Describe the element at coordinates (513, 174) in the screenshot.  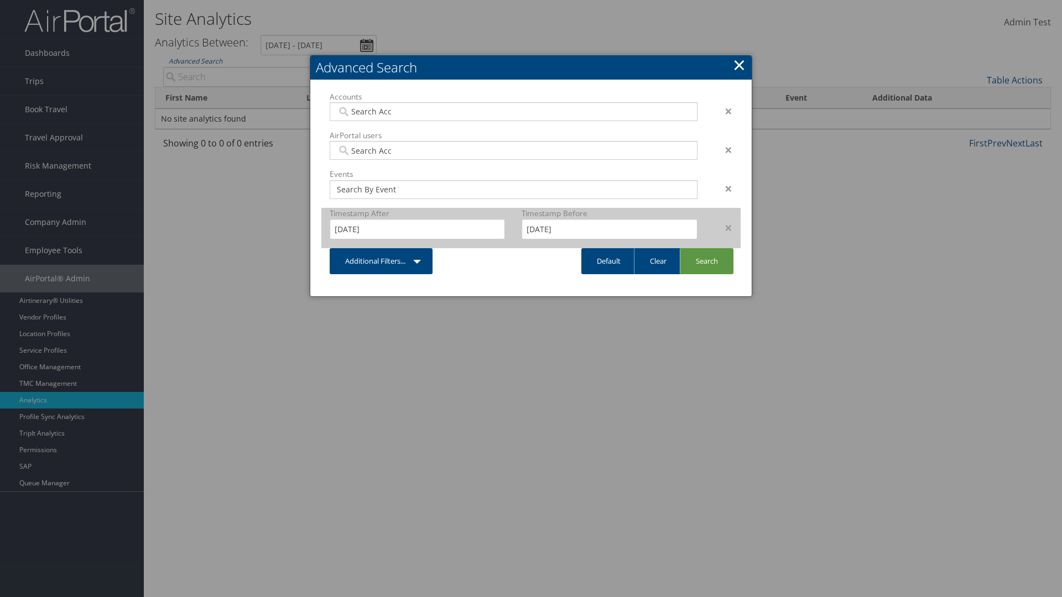
I see `label: Events` at that location.